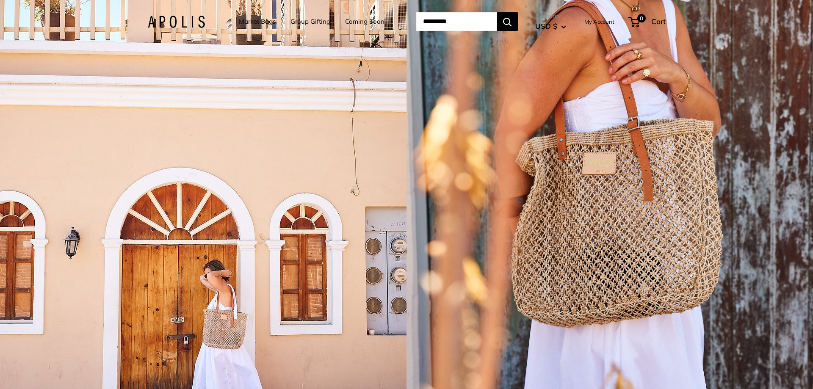  What do you see at coordinates (599, 22) in the screenshot?
I see `a: My Account` at bounding box center [599, 22].